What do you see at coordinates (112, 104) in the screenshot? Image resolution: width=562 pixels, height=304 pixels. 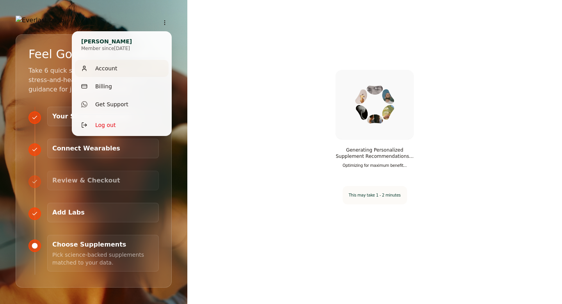 I see `span: Get Support` at bounding box center [112, 104].